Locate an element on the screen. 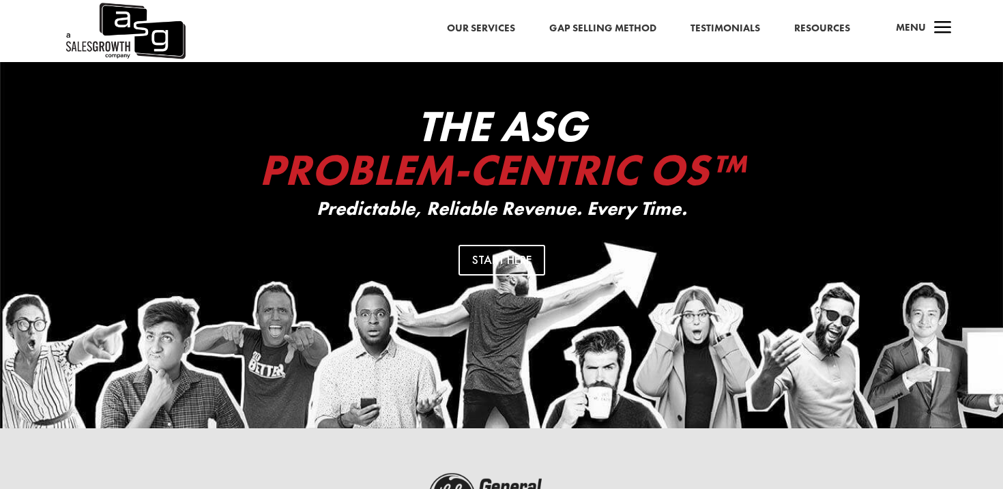 Image resolution: width=1003 pixels, height=489 pixels. a: Start Here is located at coordinates (501, 260).